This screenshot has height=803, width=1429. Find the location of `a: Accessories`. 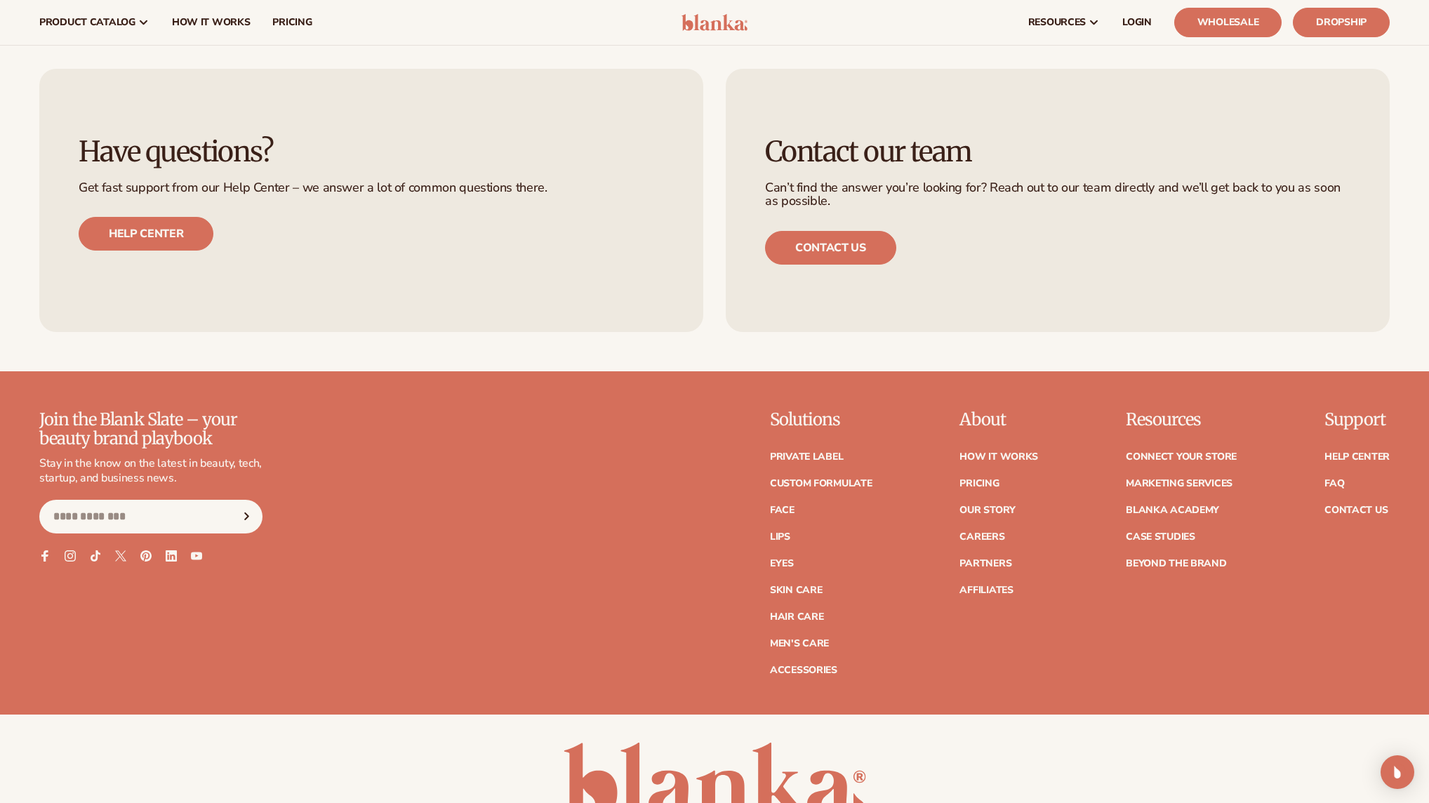

a: Accessories is located at coordinates (804, 670).